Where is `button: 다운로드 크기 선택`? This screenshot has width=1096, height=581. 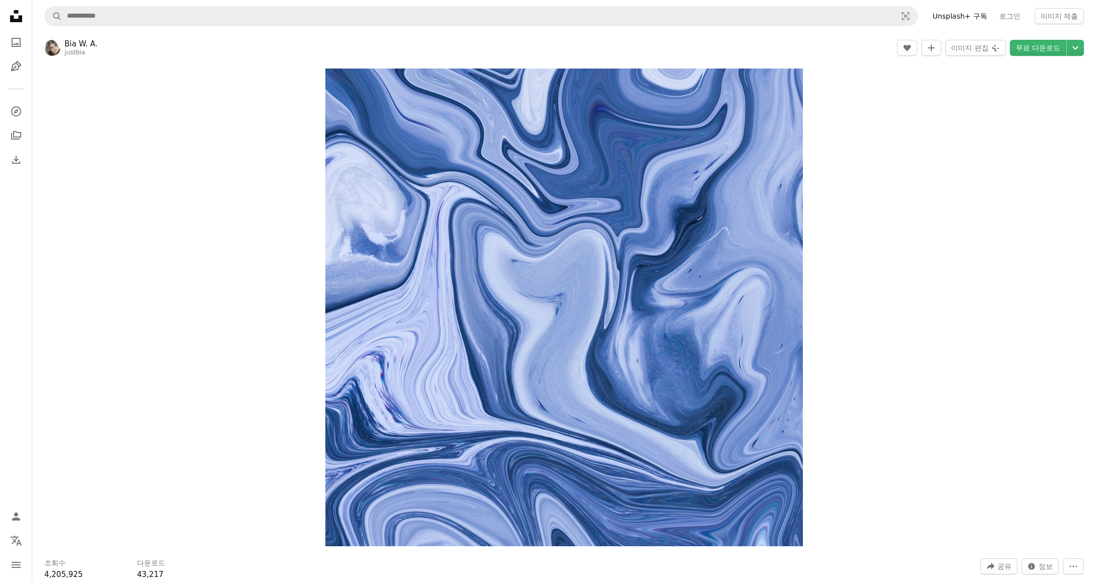 button: 다운로드 크기 선택 is located at coordinates (1076, 48).